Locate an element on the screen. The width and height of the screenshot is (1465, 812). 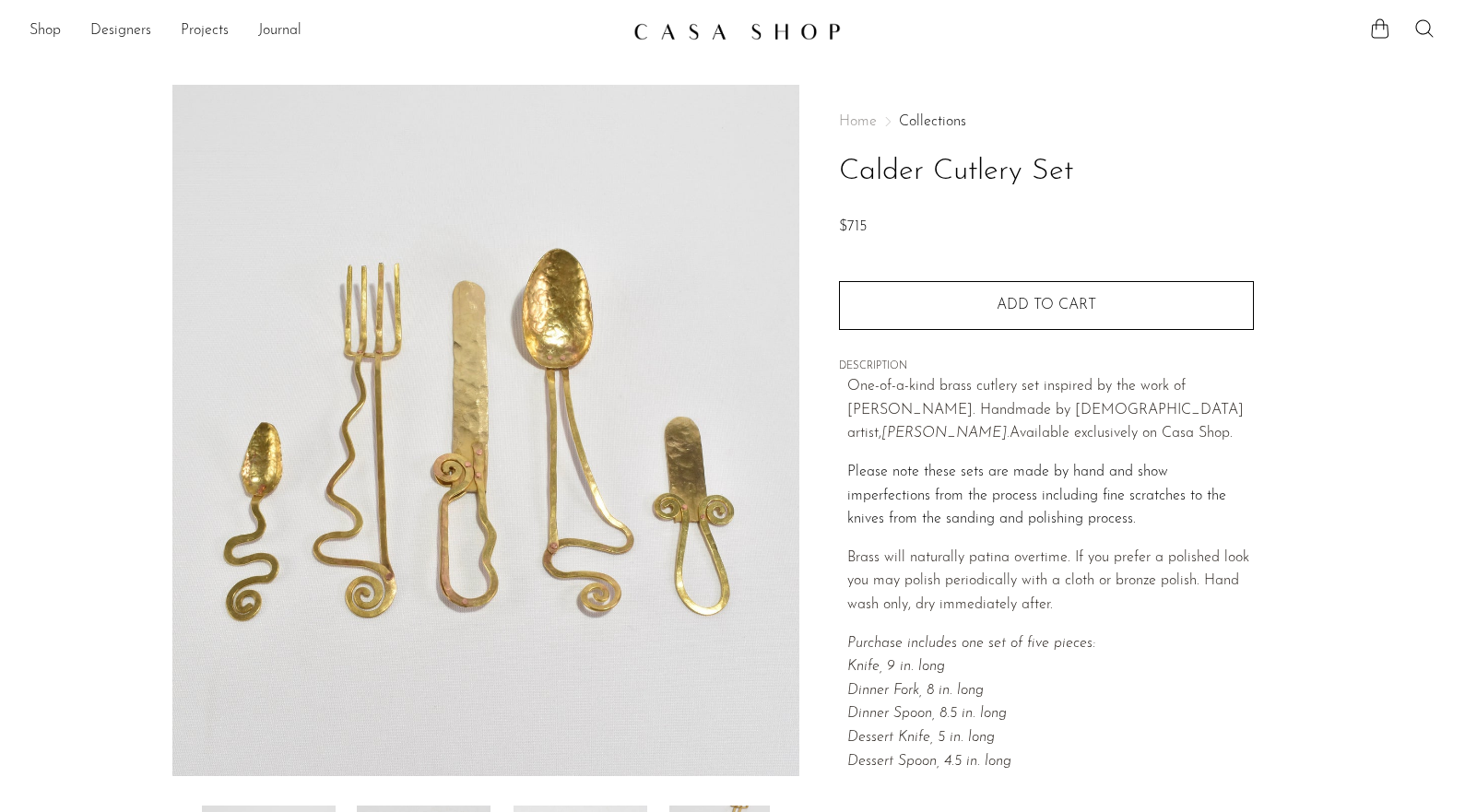
a: Shop is located at coordinates (45, 31).